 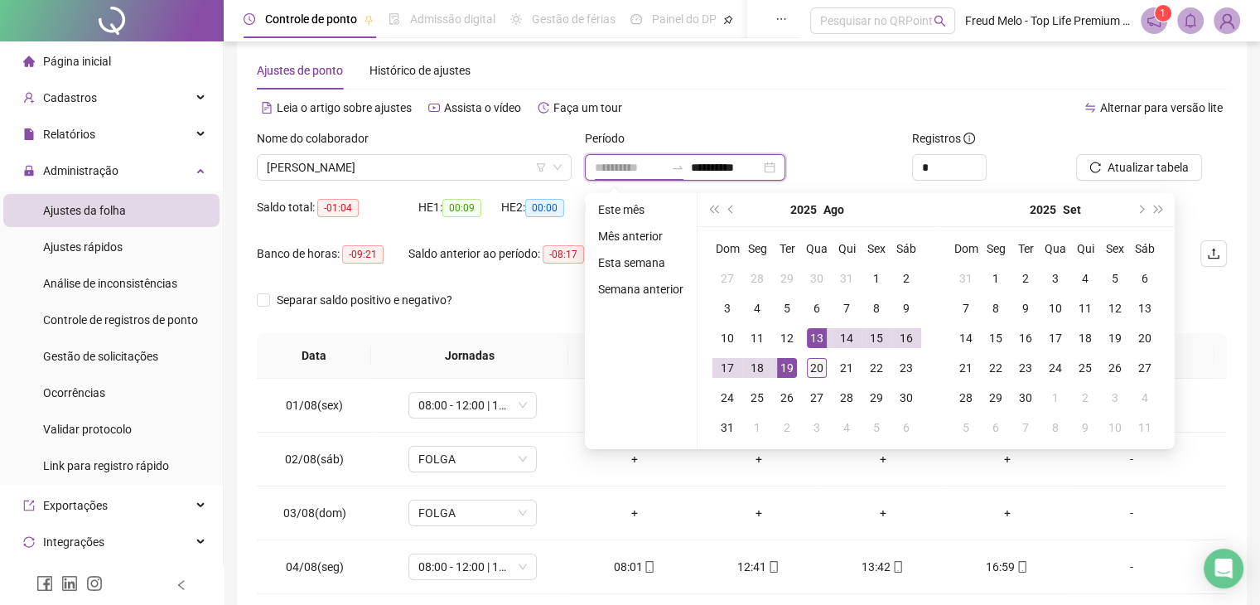 I want to click on div: Saldo anterior ao período:, so click(x=504, y=253).